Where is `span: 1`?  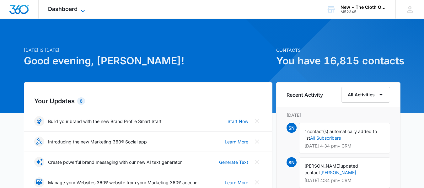 span: 1 is located at coordinates (306, 131).